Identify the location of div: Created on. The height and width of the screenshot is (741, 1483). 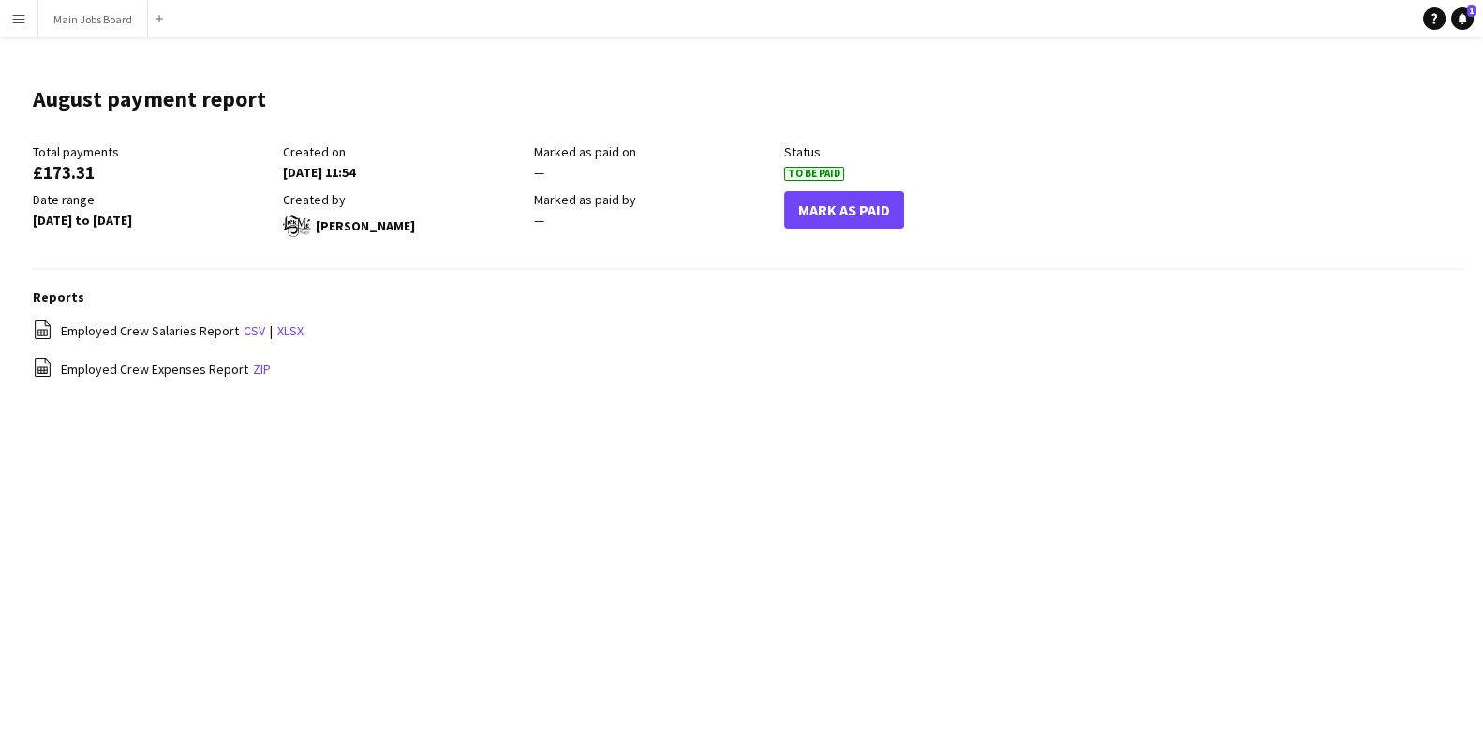
(403, 152).